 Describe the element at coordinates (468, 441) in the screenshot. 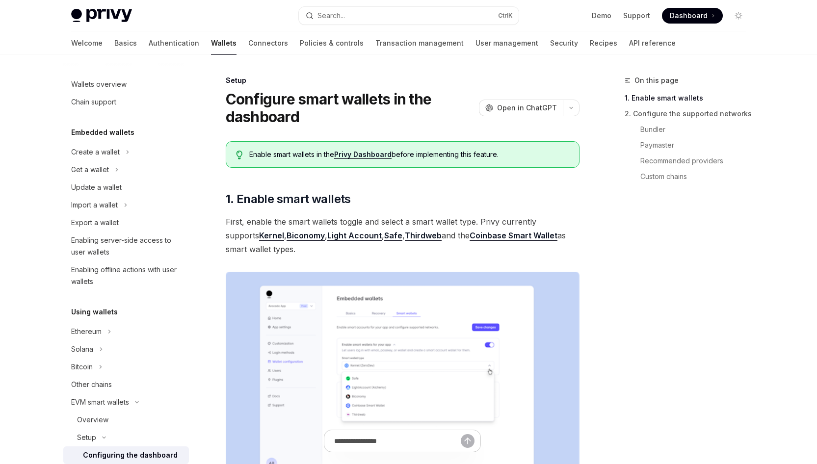

I see `button: Send message` at that location.